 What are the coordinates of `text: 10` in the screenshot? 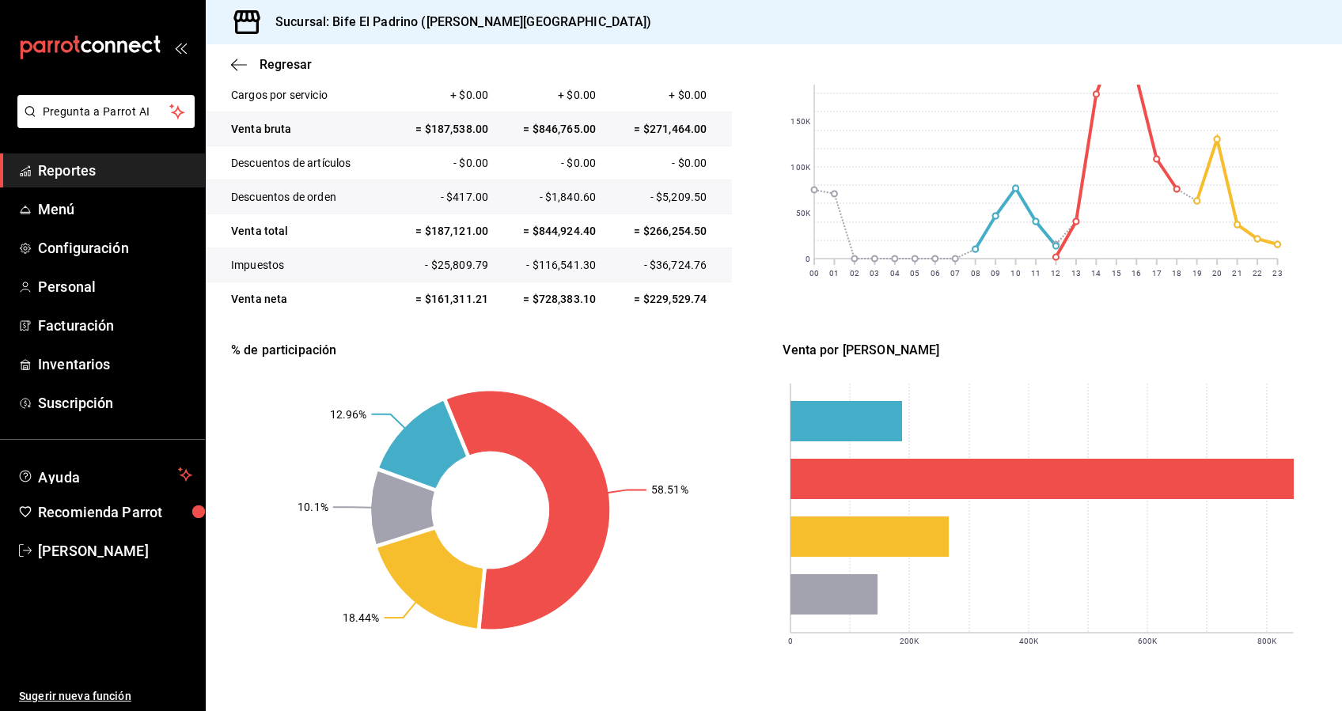 It's located at (1016, 273).